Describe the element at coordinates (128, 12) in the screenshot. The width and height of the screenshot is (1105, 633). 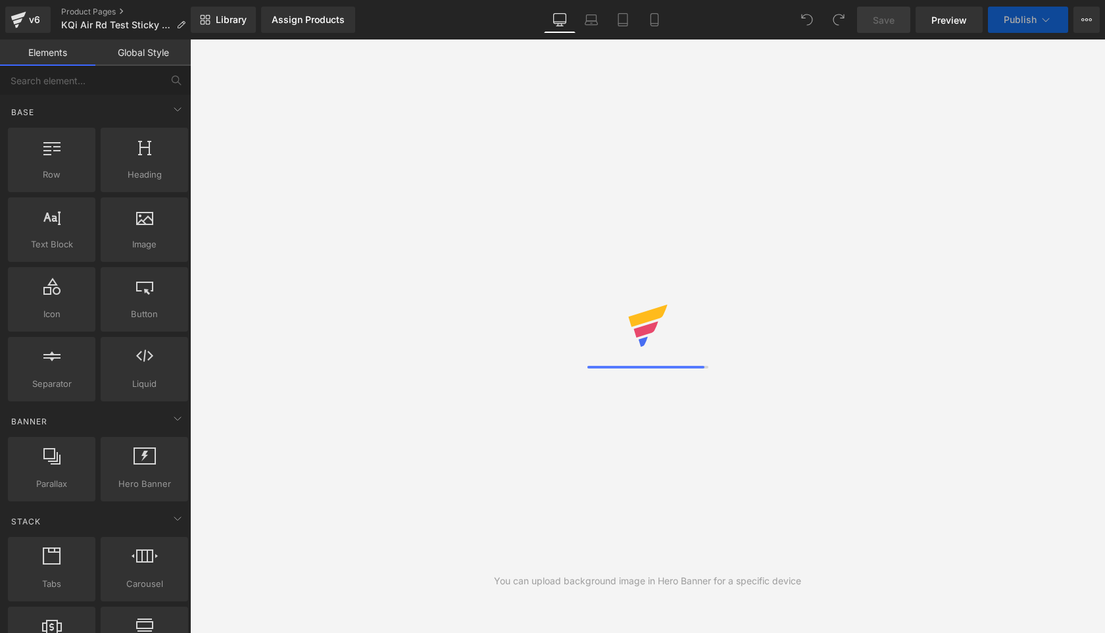
I see `a: Product Pages` at that location.